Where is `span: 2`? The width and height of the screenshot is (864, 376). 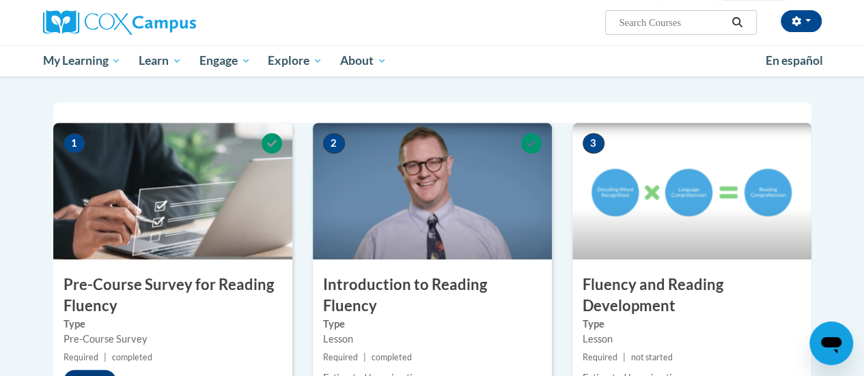
span: 2 is located at coordinates (334, 143).